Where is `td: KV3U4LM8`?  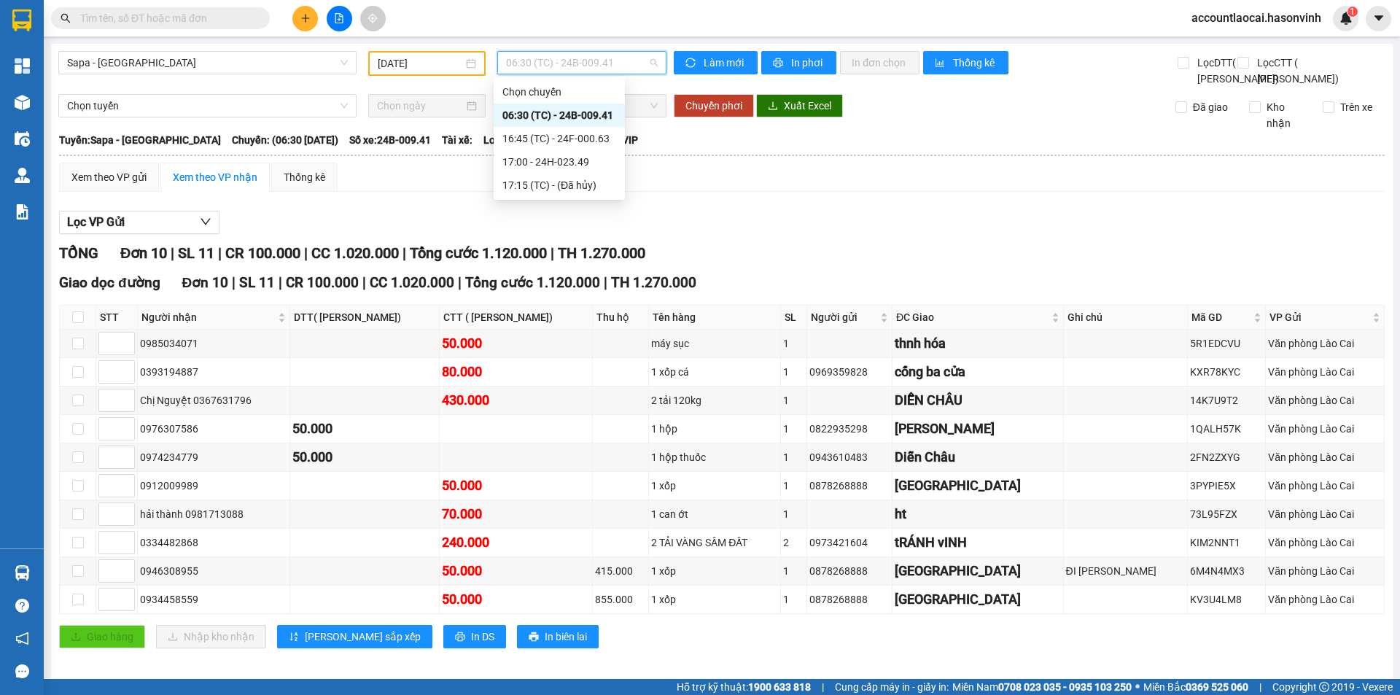
td: KV3U4LM8 is located at coordinates (1226, 599).